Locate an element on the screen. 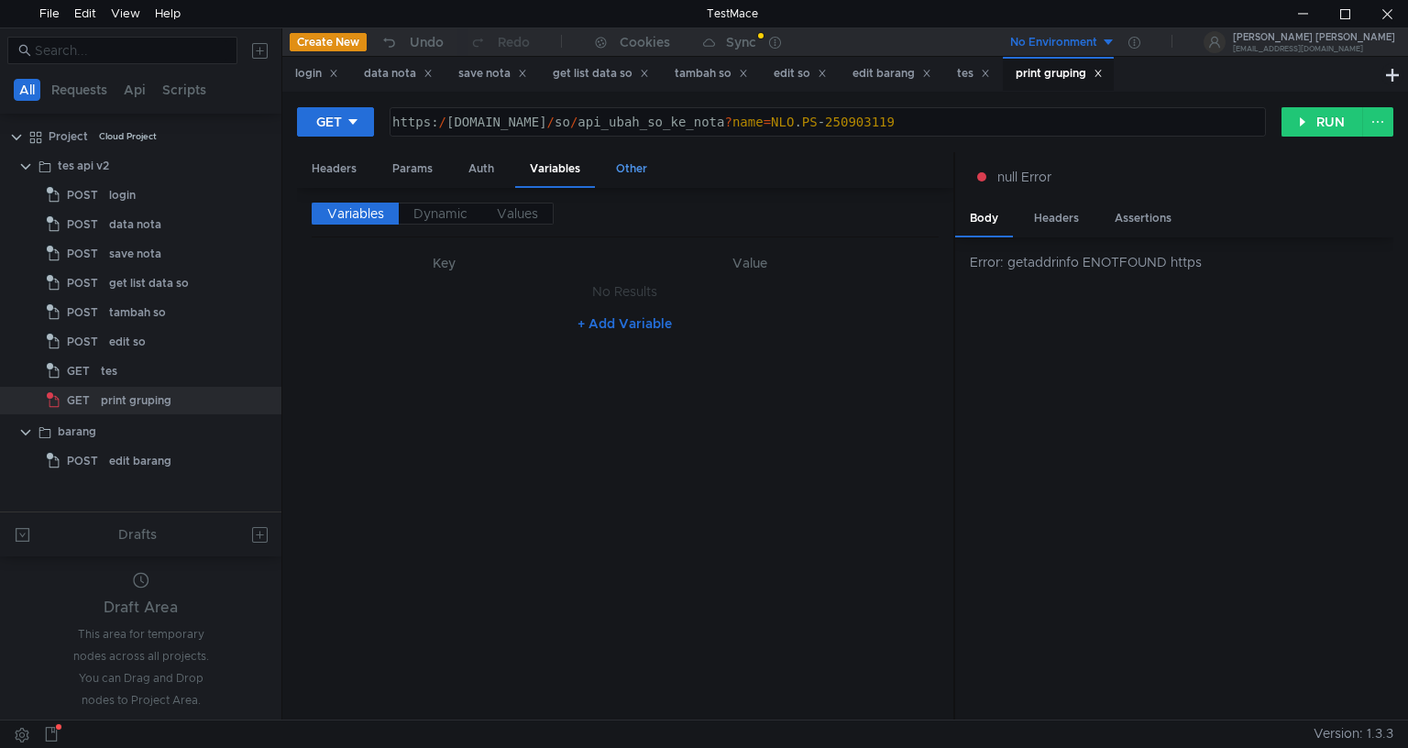 The width and height of the screenshot is (1408, 748). span: null Error is located at coordinates (1024, 177).